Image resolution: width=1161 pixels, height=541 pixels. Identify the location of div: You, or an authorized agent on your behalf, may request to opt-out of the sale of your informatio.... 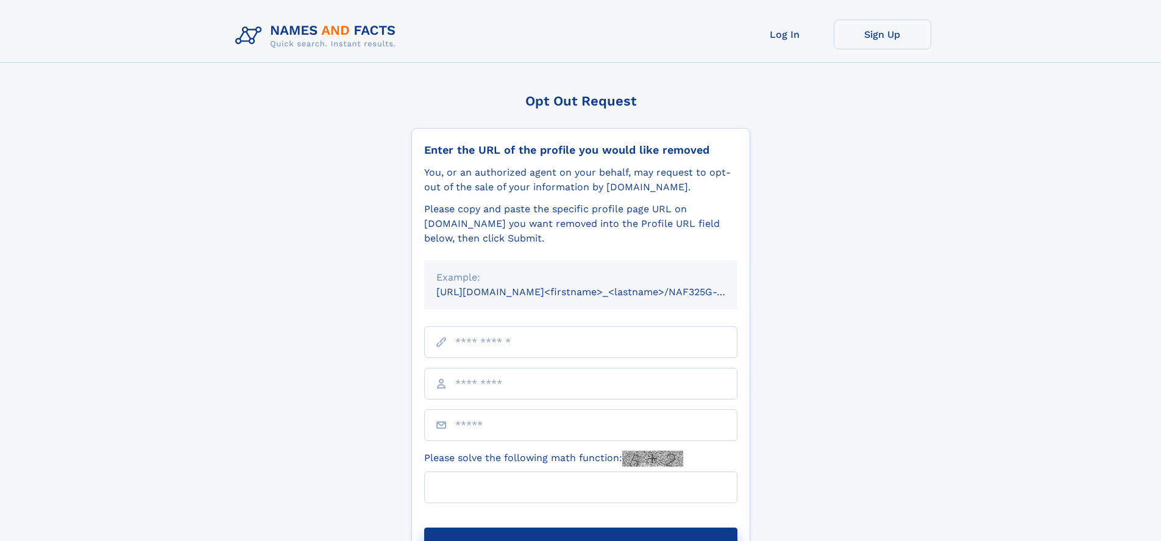
(581, 180).